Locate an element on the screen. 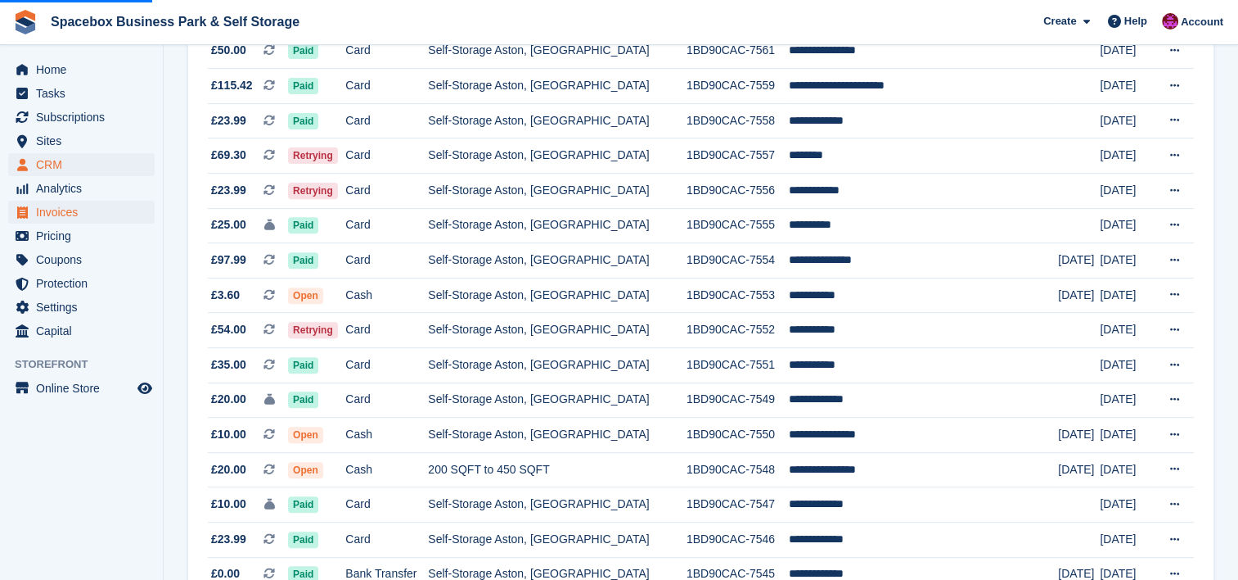 The image size is (1238, 580). td: 1BD90CAC-7552 is located at coordinates (737, 330).